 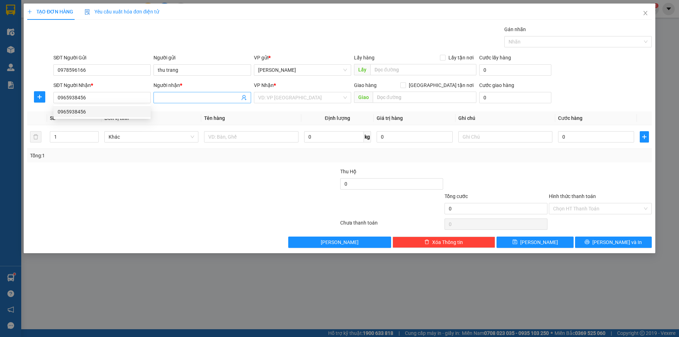 I want to click on label: Gán nhãn, so click(x=515, y=29).